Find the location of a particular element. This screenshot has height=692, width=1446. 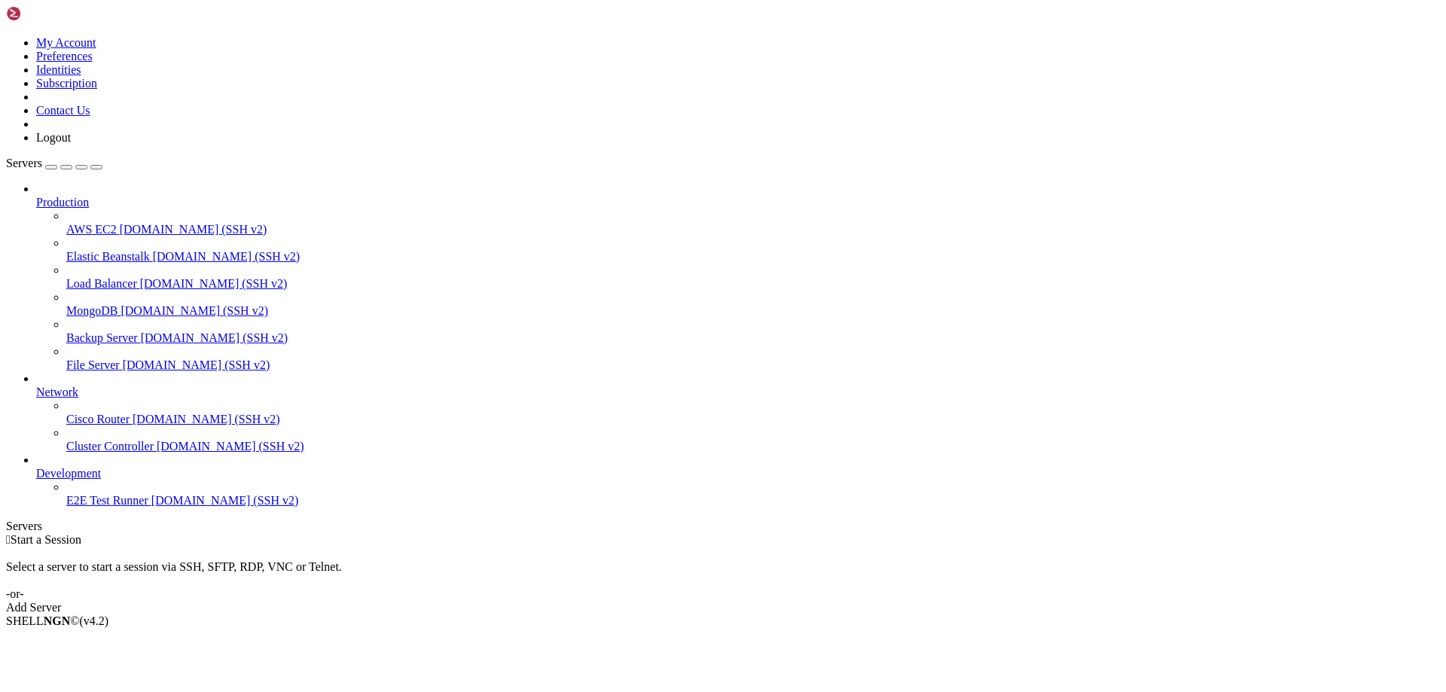

span: Cisco Router is located at coordinates (98, 419).